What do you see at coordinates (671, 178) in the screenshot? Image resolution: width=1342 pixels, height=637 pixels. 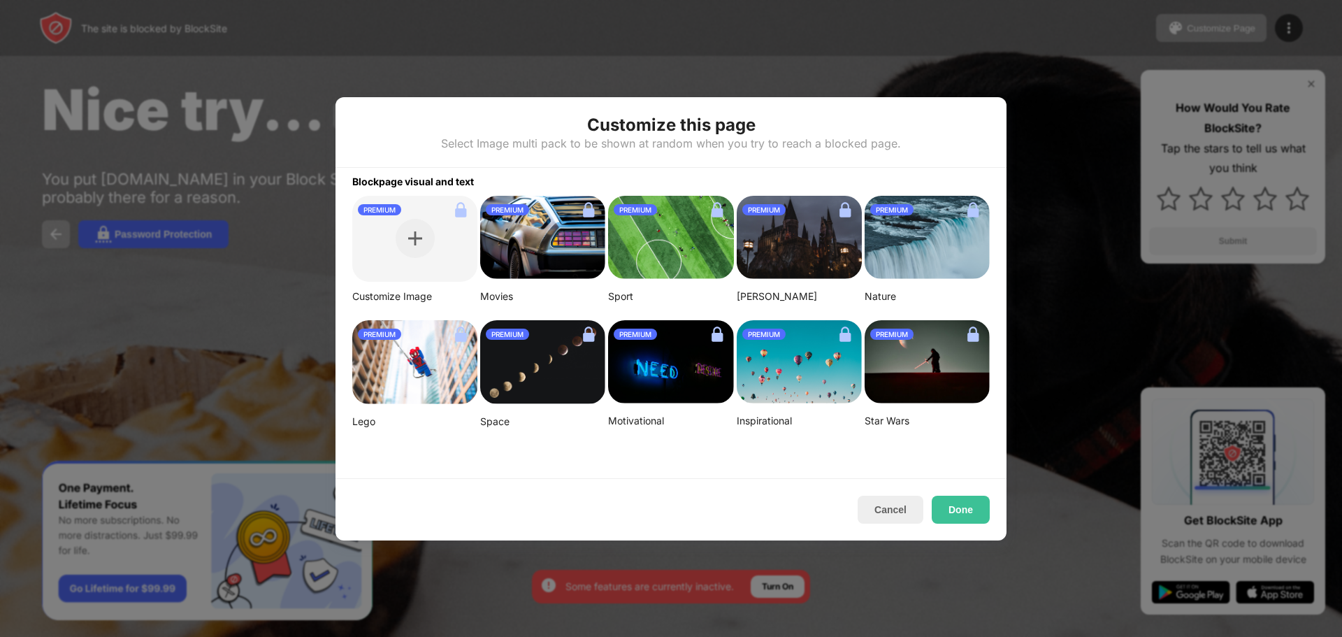 I see `div: Blockpage visual and text` at bounding box center [671, 178].